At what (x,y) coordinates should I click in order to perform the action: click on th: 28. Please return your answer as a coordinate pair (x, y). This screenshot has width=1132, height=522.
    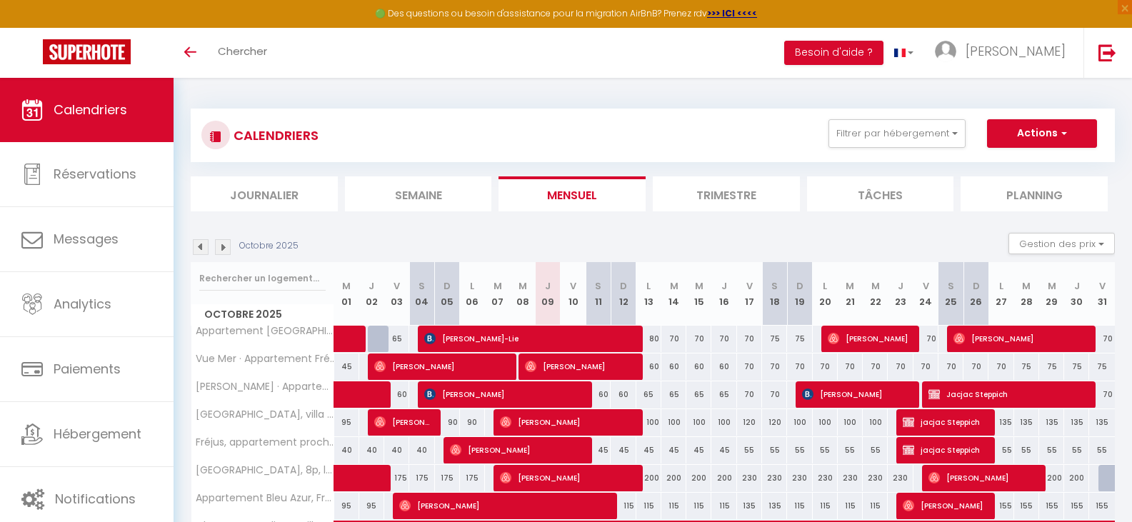
    Looking at the image, I should click on (1027, 294).